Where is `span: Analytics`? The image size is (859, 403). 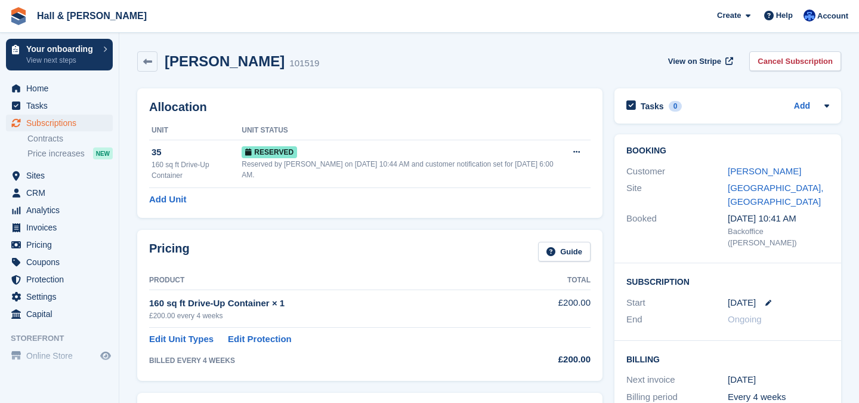
span: Analytics is located at coordinates (62, 210).